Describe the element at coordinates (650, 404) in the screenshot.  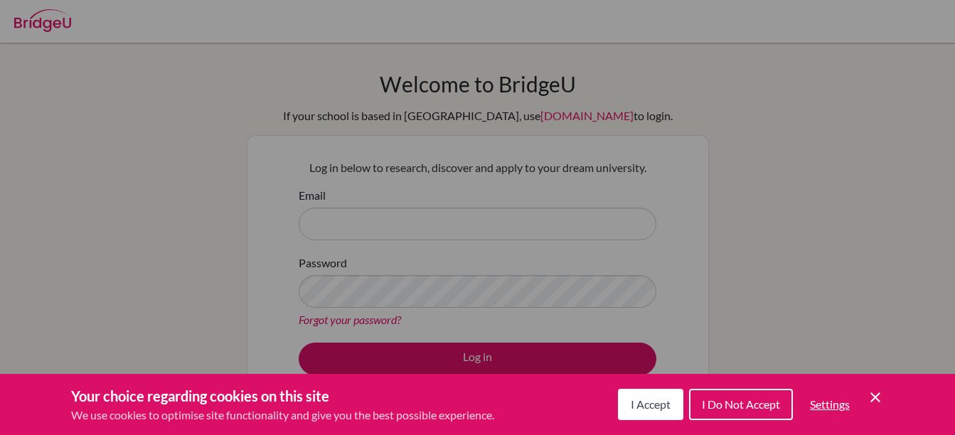
I see `span: I Accept` at that location.